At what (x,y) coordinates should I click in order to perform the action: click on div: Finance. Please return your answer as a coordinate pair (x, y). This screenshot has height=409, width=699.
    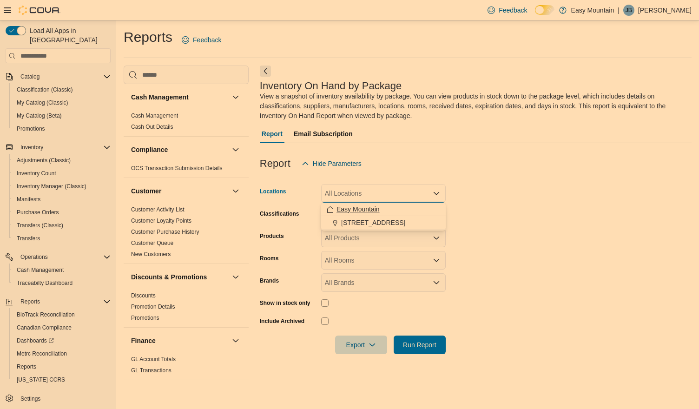
    Looking at the image, I should click on (186, 367).